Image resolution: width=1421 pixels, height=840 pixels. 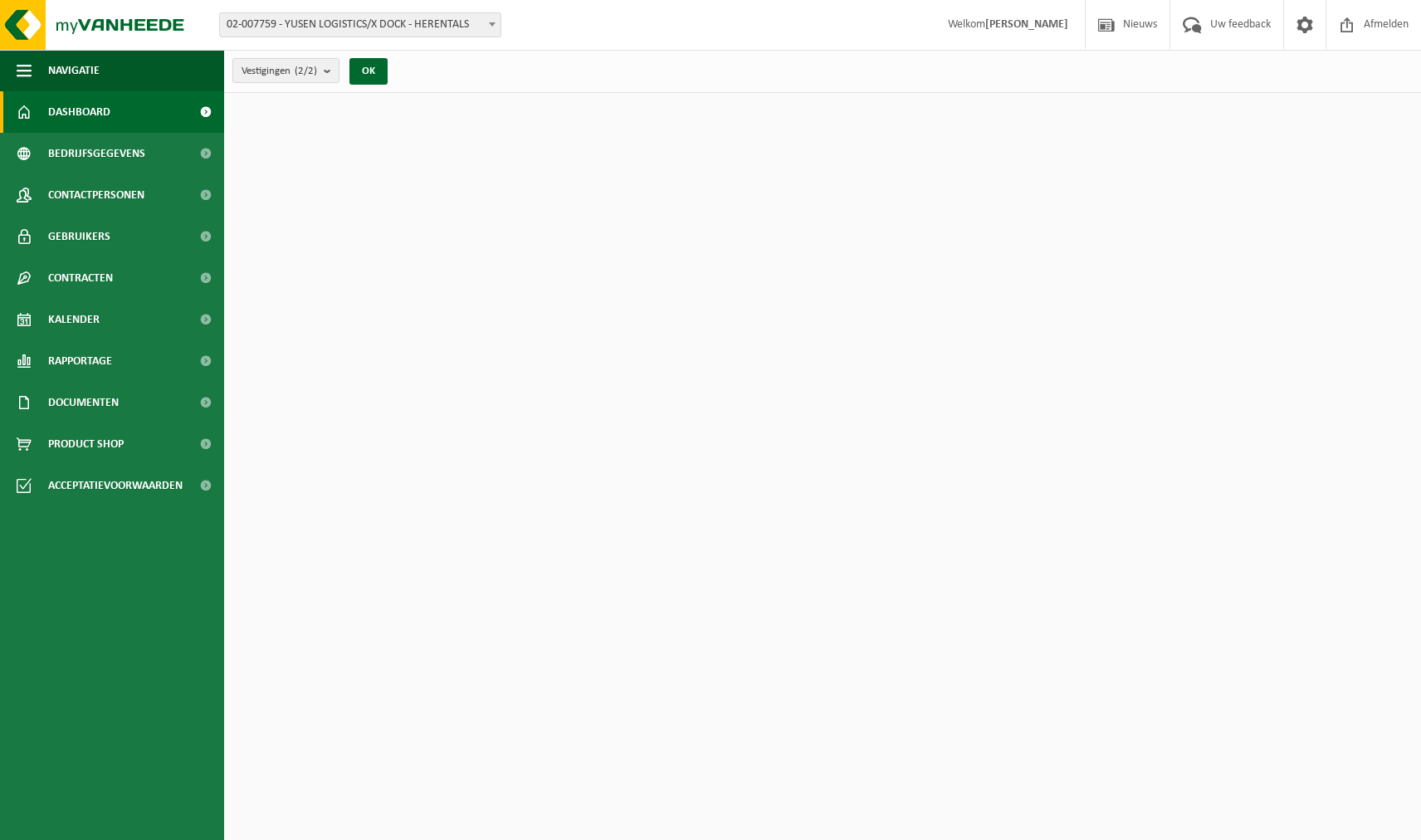 I want to click on span: Contactpersonen, so click(x=96, y=195).